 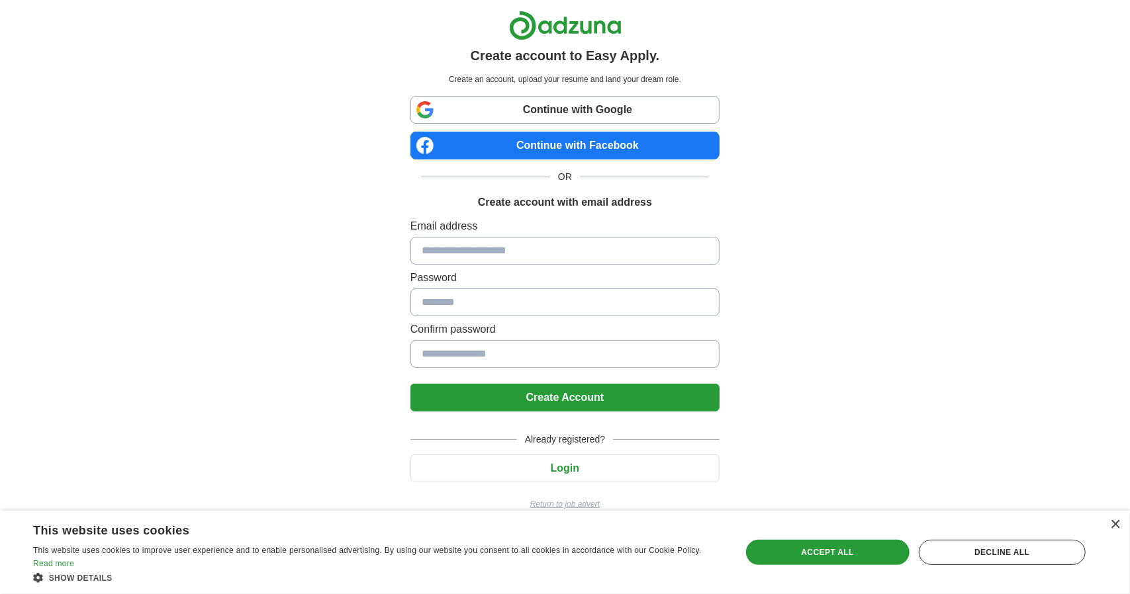 What do you see at coordinates (827, 553) in the screenshot?
I see `div: Accept all` at bounding box center [827, 553].